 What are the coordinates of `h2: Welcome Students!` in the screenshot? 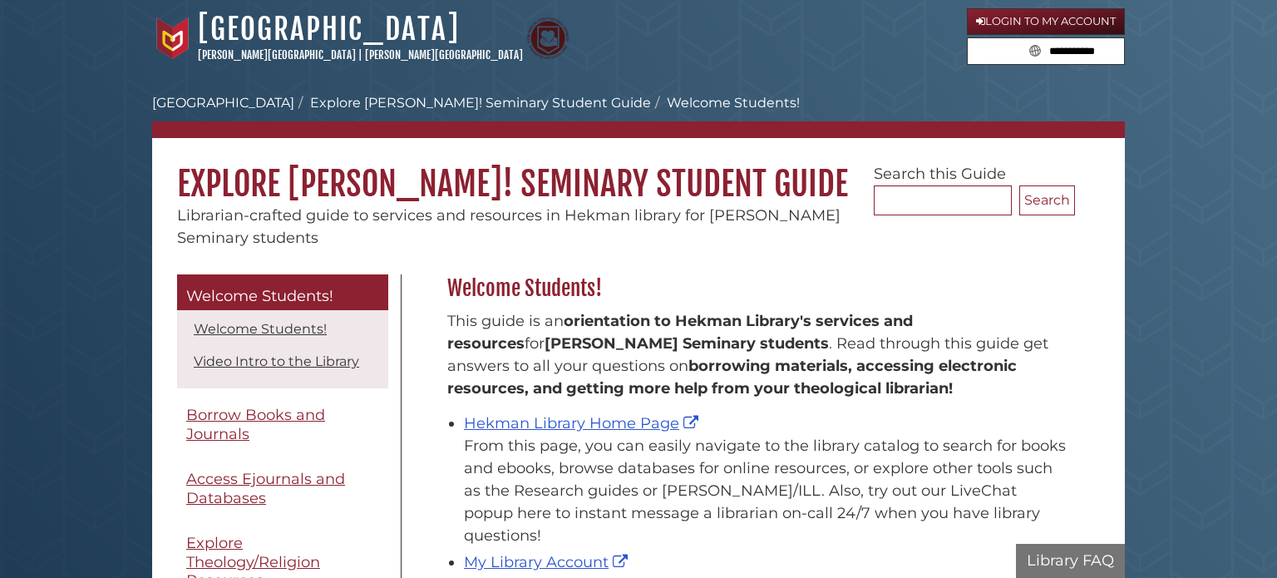 It's located at (756, 288).